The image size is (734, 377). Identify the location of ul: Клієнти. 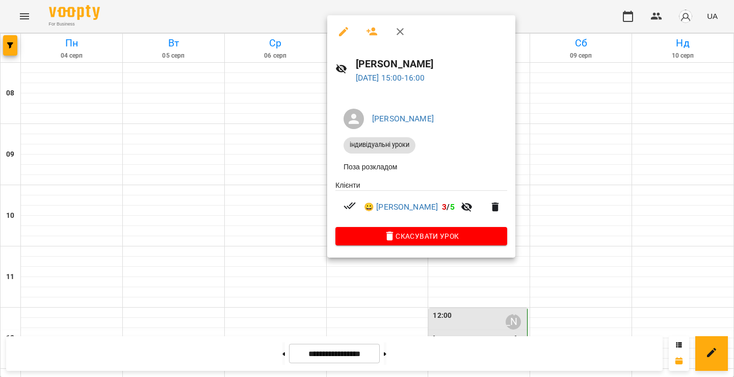
(421, 203).